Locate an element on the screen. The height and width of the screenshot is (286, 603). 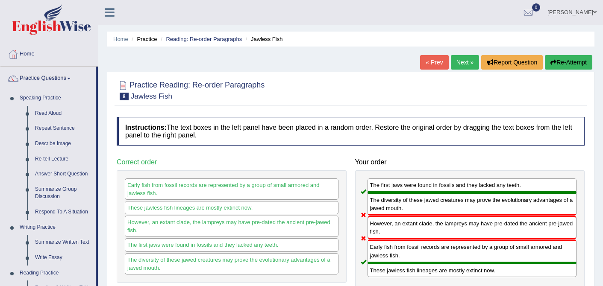
span: 8 is located at coordinates (124, 97).